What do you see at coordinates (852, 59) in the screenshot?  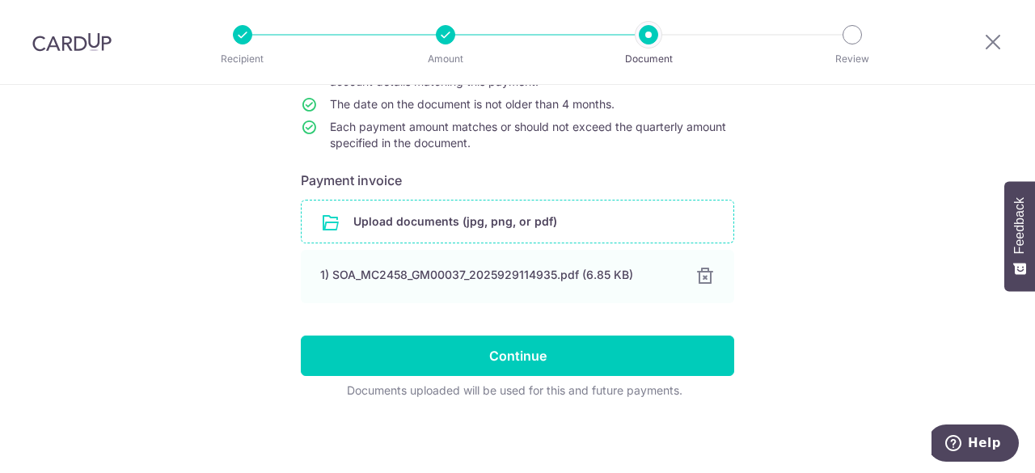 I see `p: Review` at bounding box center [852, 59].